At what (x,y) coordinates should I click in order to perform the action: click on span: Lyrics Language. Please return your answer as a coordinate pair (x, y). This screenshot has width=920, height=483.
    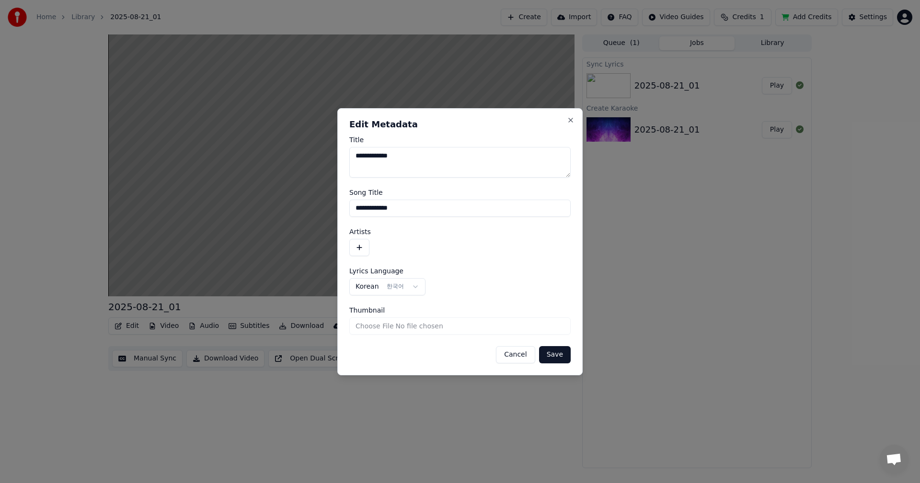
    Looking at the image, I should click on (376, 271).